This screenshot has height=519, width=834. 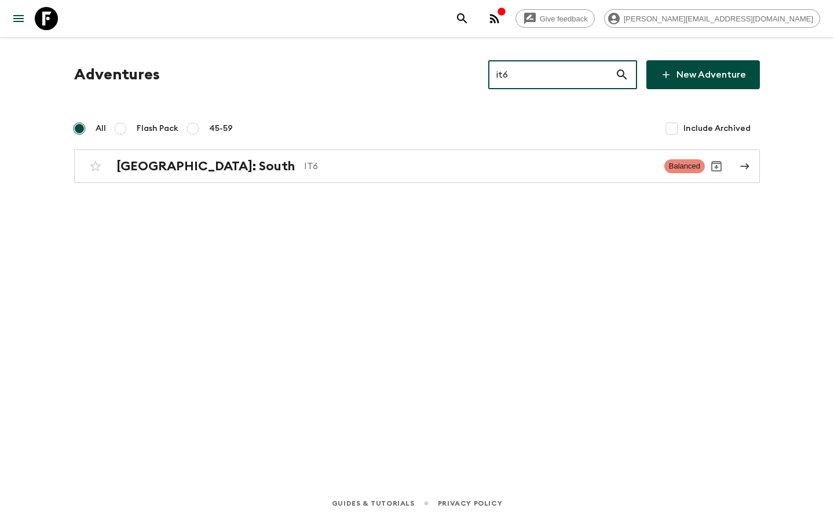 I want to click on a: Guides & Tutorials, so click(x=373, y=504).